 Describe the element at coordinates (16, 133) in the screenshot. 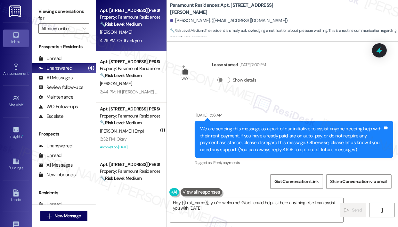

I see `a: Insights •` at that location.